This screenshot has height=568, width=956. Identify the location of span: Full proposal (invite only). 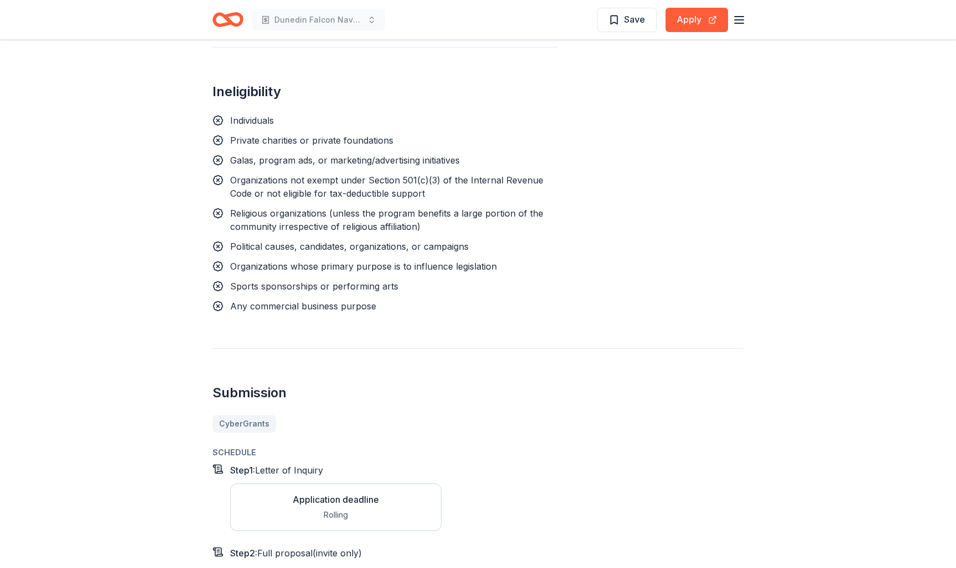
(309, 554).